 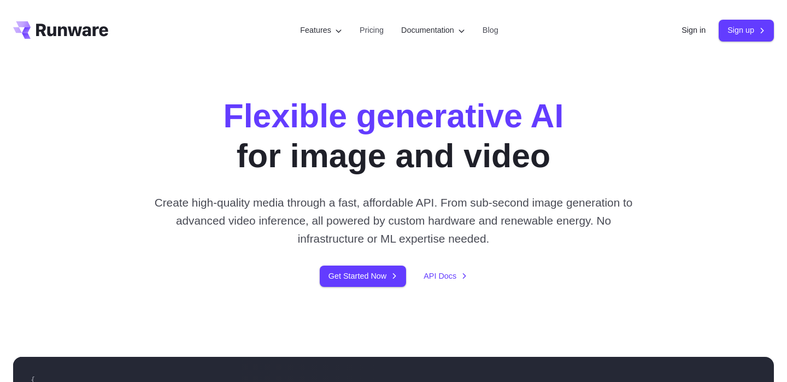 What do you see at coordinates (393, 221) in the screenshot?
I see `p: Create high-quality media through a fast, affordable API. From sub-second image generation to adv...` at bounding box center [393, 221].